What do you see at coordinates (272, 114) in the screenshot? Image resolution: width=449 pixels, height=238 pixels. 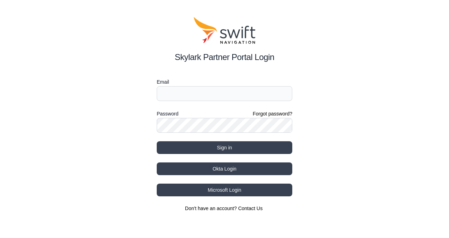 I see `a: Forgot password?` at bounding box center [272, 114].